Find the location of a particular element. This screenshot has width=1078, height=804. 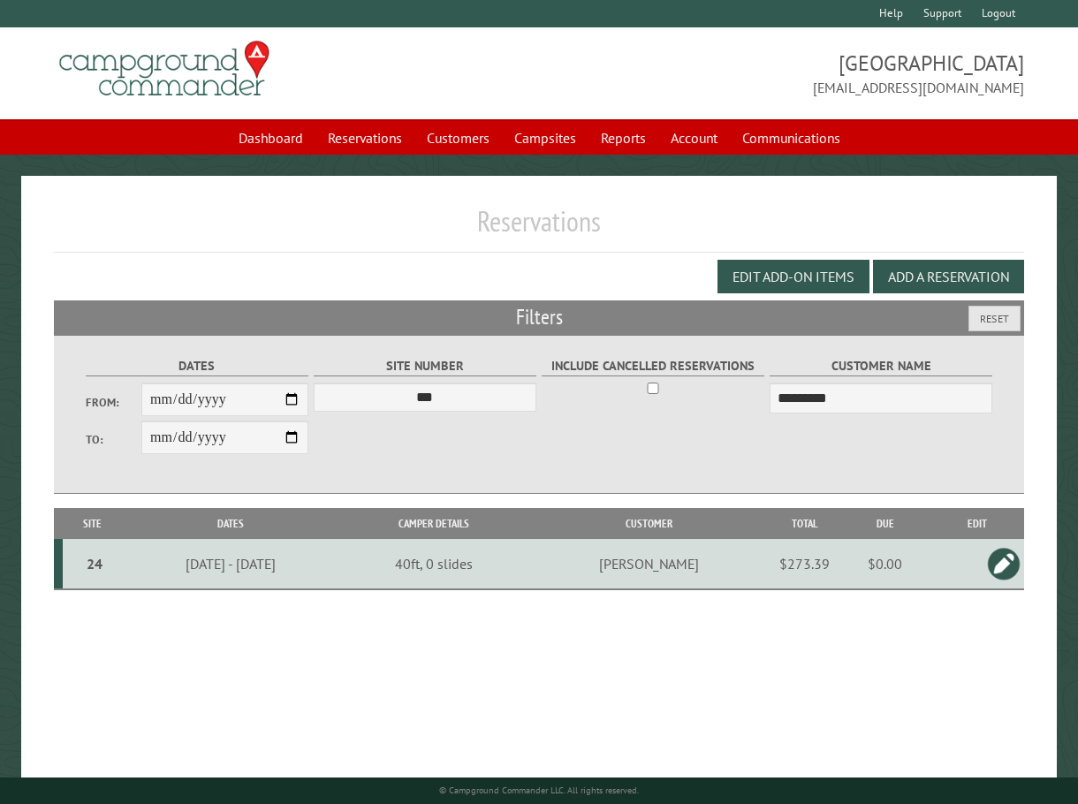

th: Total is located at coordinates (804, 523).